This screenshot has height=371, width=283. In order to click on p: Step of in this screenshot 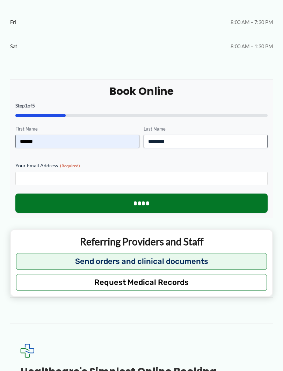, I will do `click(142, 106)`.